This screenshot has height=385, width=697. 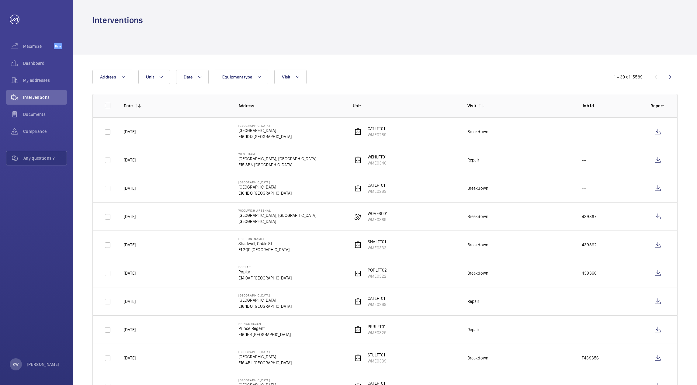 I want to click on span: Documents, so click(x=45, y=114).